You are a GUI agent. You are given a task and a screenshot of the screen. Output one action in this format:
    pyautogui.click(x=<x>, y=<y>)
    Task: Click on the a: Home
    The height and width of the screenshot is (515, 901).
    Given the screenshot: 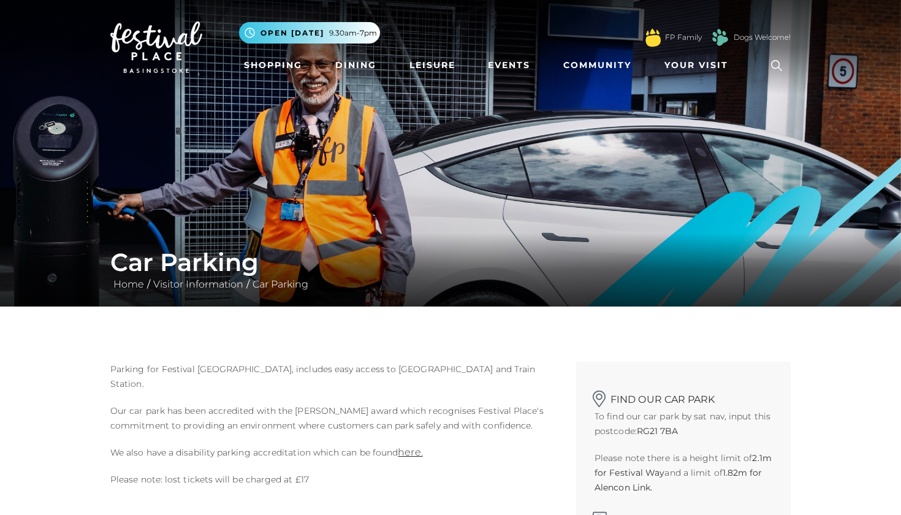 What is the action you would take?
    pyautogui.click(x=129, y=284)
    